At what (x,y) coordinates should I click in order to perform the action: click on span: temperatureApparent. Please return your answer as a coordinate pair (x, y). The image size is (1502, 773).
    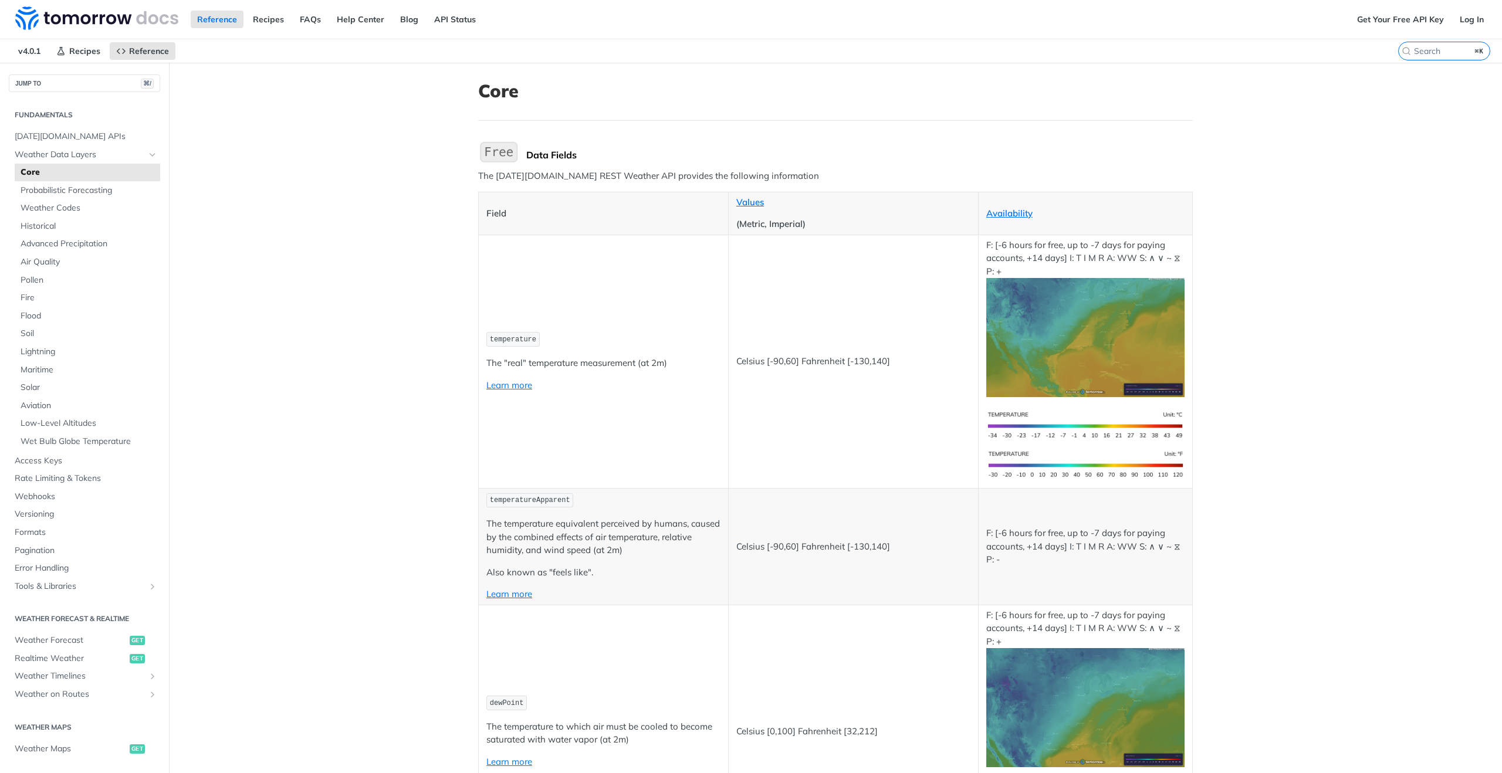
    Looking at the image, I should click on (530, 500).